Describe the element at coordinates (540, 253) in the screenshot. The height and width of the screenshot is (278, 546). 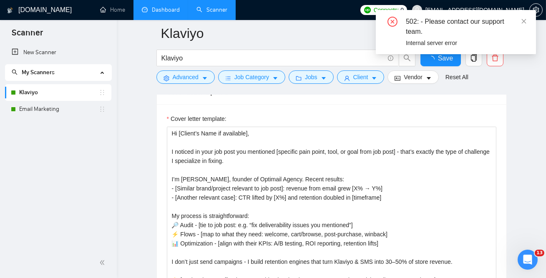
I see `span: 13` at that location.